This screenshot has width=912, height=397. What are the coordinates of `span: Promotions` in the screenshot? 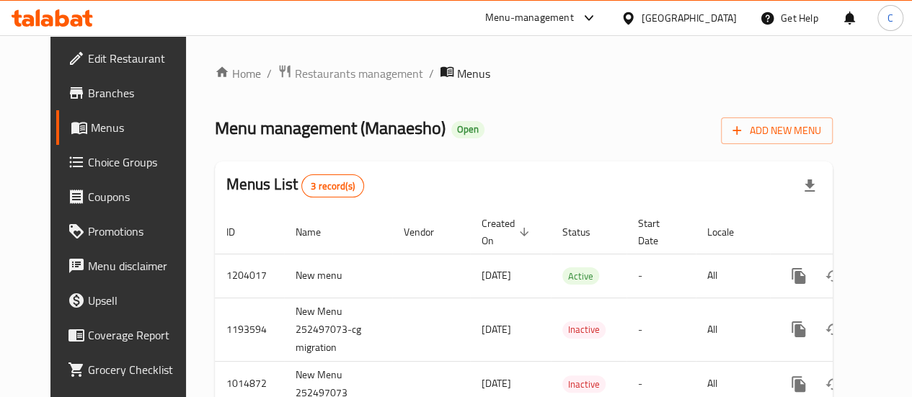 It's located at (139, 232).